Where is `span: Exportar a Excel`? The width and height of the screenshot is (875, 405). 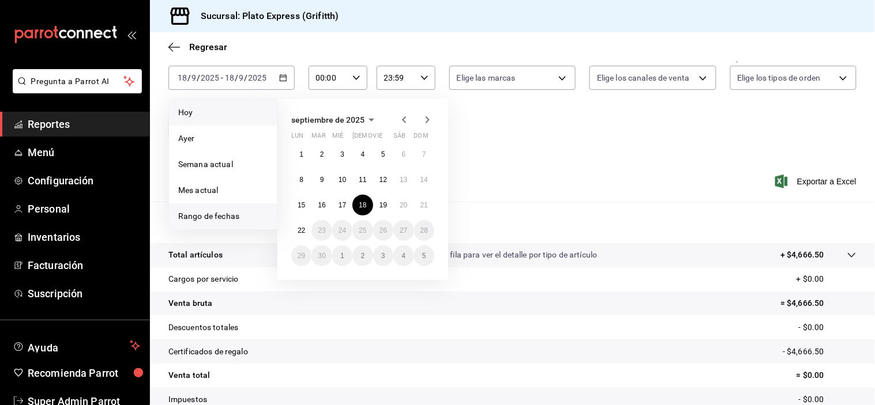 span: Exportar a Excel is located at coordinates (816, 182).